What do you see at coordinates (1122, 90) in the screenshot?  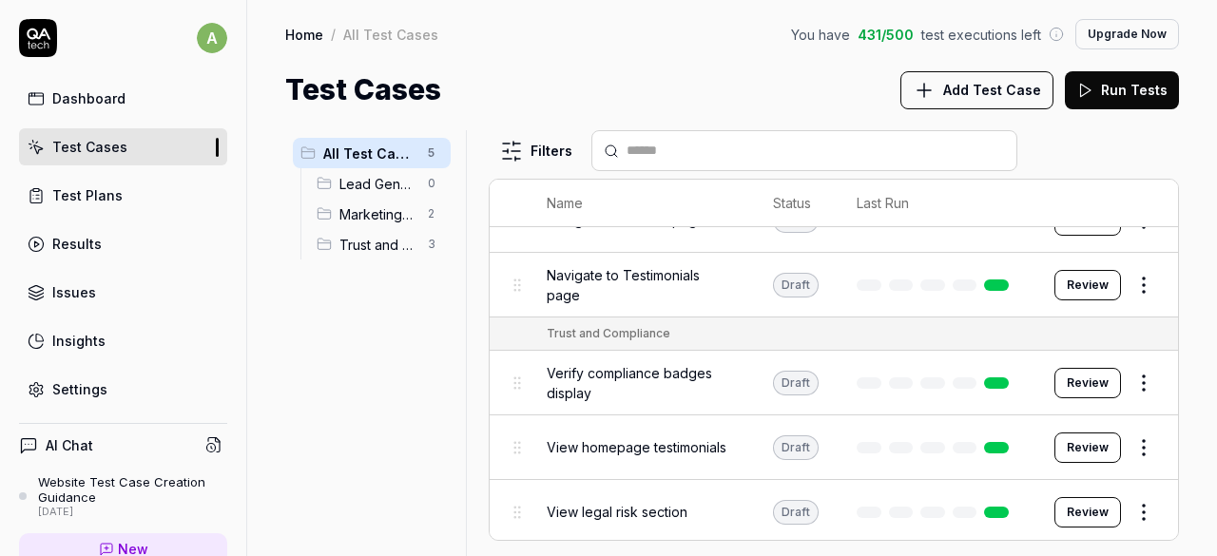 I see `button: Run Tests` at bounding box center [1122, 90].